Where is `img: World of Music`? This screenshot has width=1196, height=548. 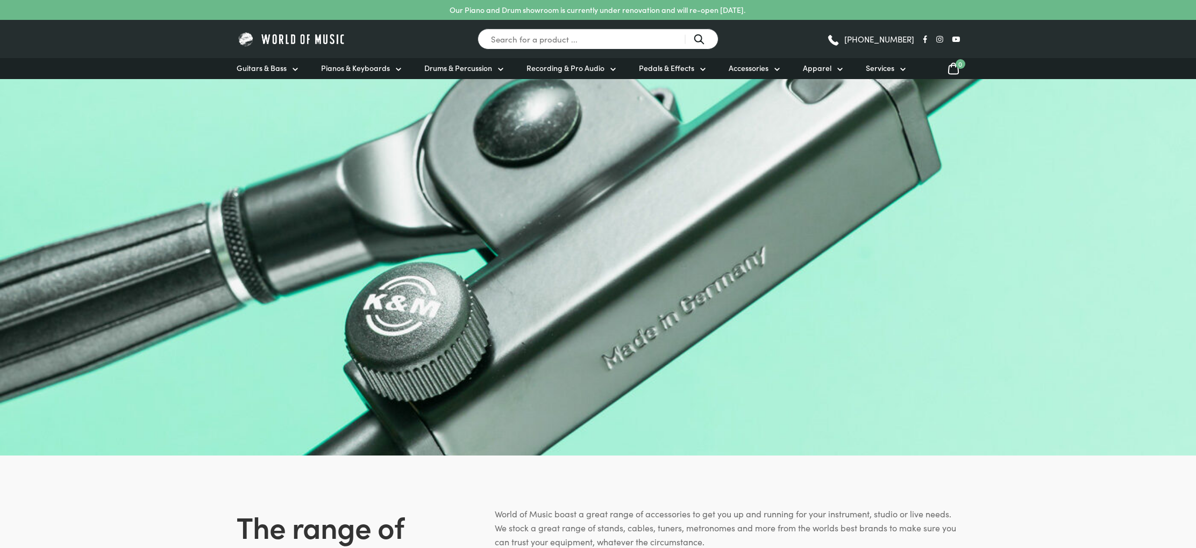 img: World of Music is located at coordinates (292, 39).